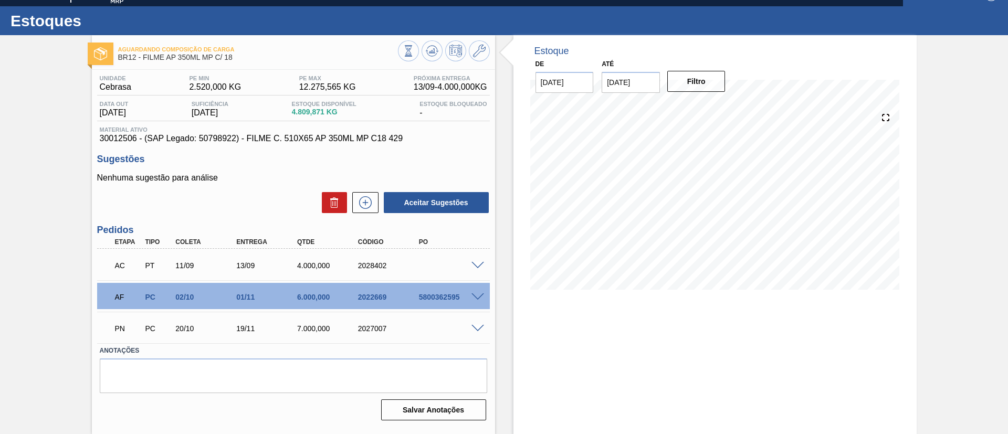 This screenshot has height=434, width=1008. What do you see at coordinates (210, 104) in the screenshot?
I see `span: Suficiência` at bounding box center [210, 104].